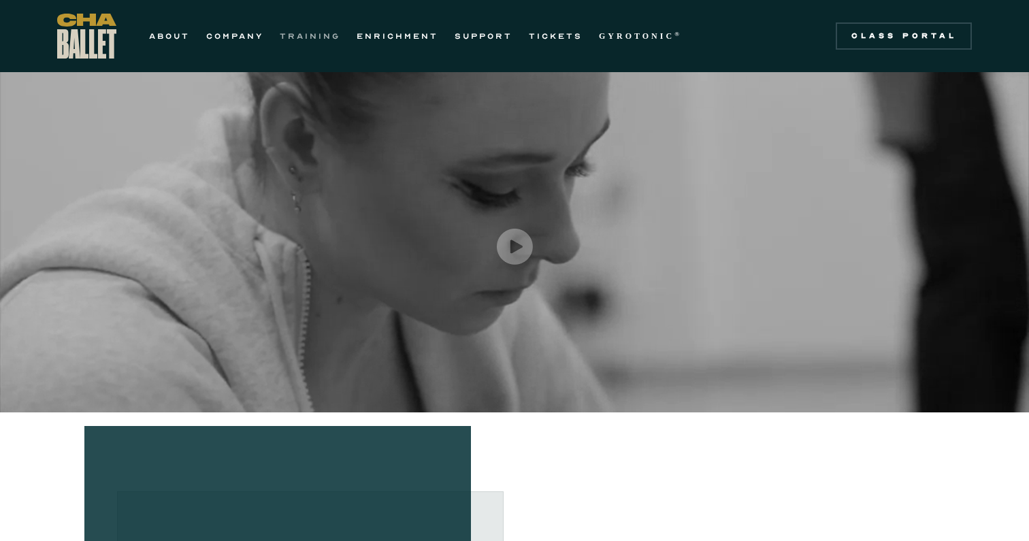 This screenshot has width=1029, height=541. Describe the element at coordinates (555, 36) in the screenshot. I see `a: TICKETS` at that location.